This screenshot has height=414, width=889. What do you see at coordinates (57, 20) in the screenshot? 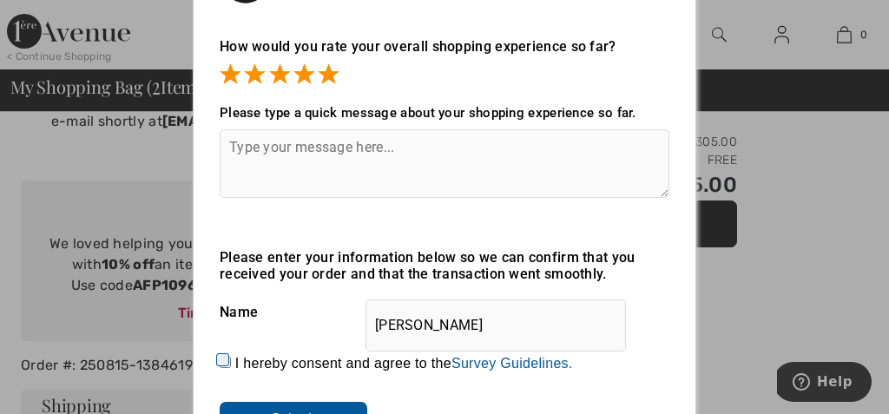
I see `span: Help` at bounding box center [57, 20].